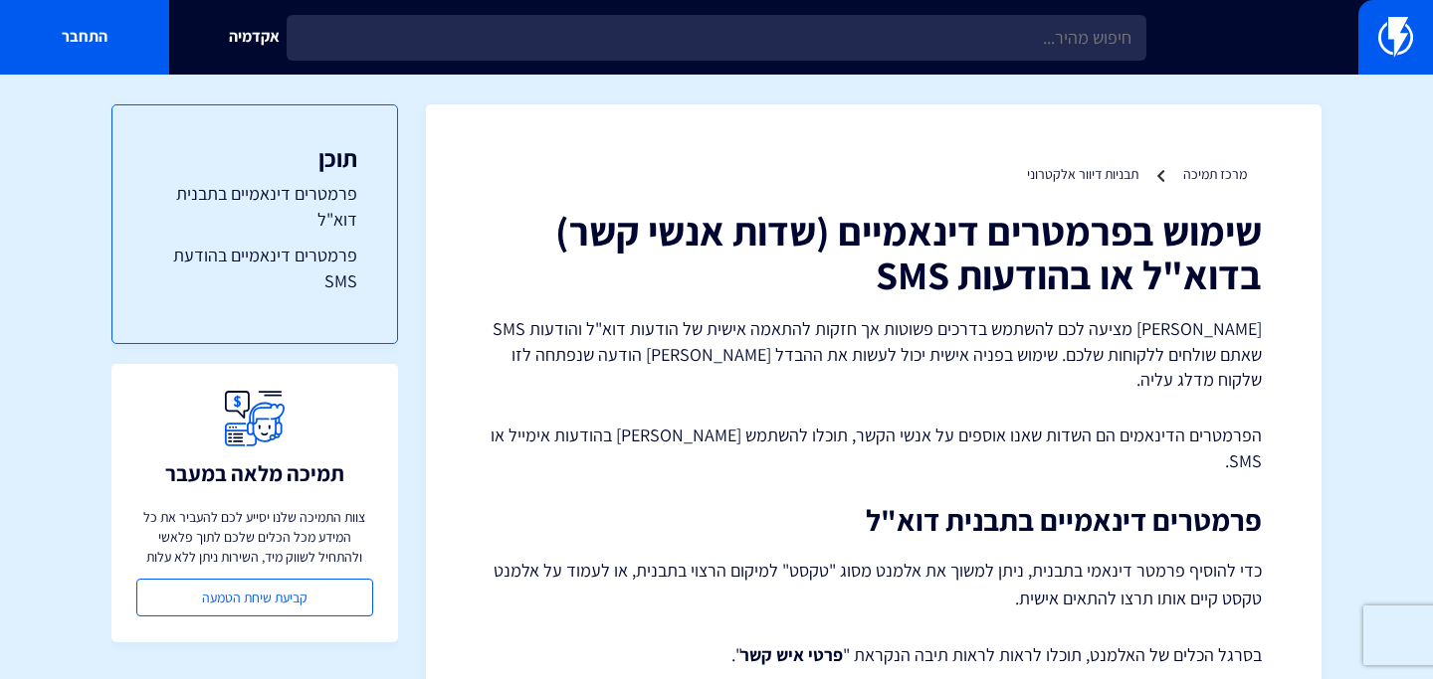 This screenshot has height=679, width=1433. Describe the element at coordinates (873, 253) in the screenshot. I see `h1: שימוש בפרמטרים דינאמיים (שדות אנשי קשר) בדוא"ל או בהודעות SMS` at that location.